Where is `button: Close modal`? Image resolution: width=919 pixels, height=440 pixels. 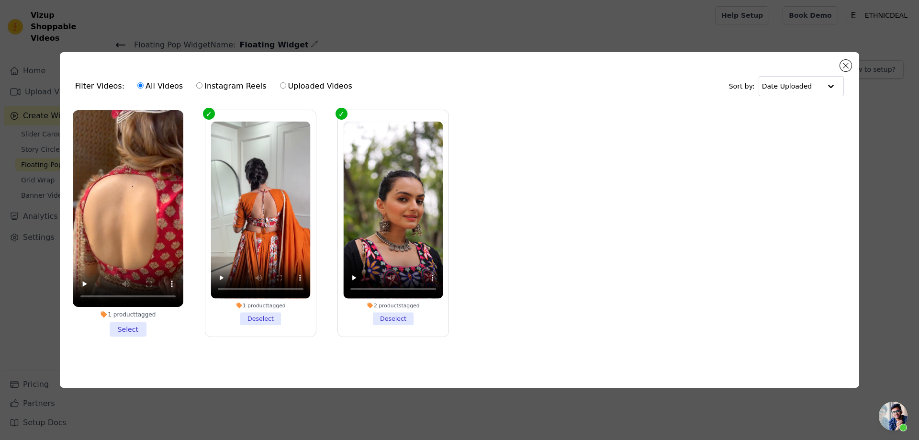
button: Close modal is located at coordinates (846, 66).